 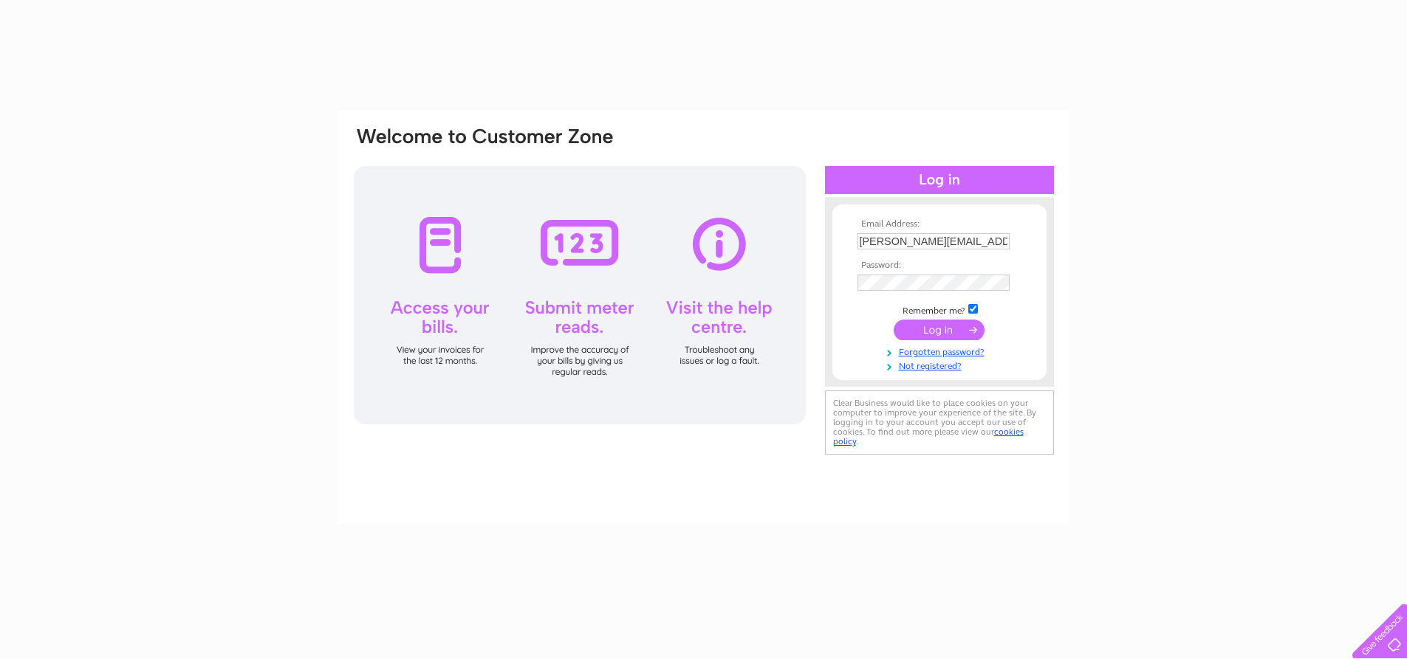 What do you see at coordinates (939, 224) in the screenshot?
I see `th: Email Address:` at bounding box center [939, 224].